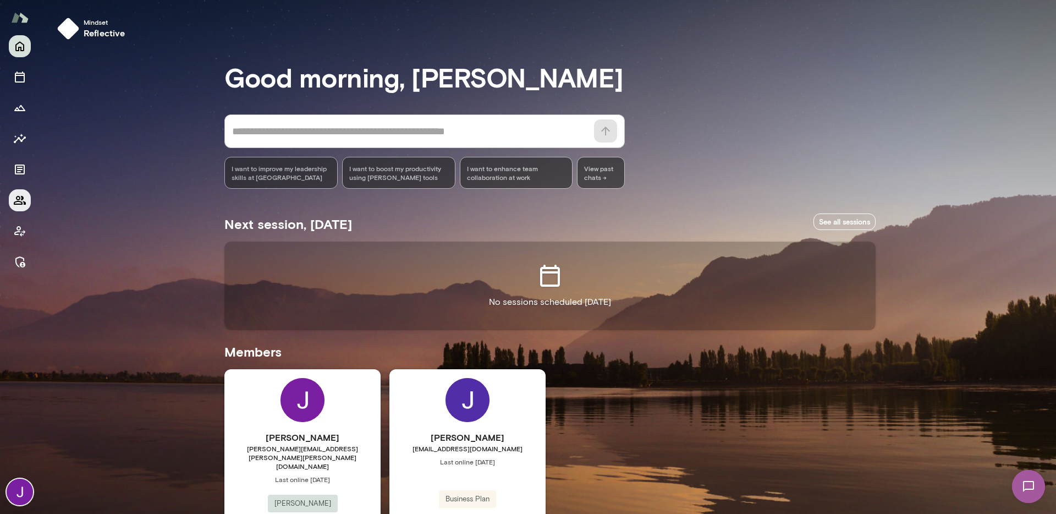 This screenshot has width=1056, height=514. I want to click on img: Jackie G, so click(468, 400).